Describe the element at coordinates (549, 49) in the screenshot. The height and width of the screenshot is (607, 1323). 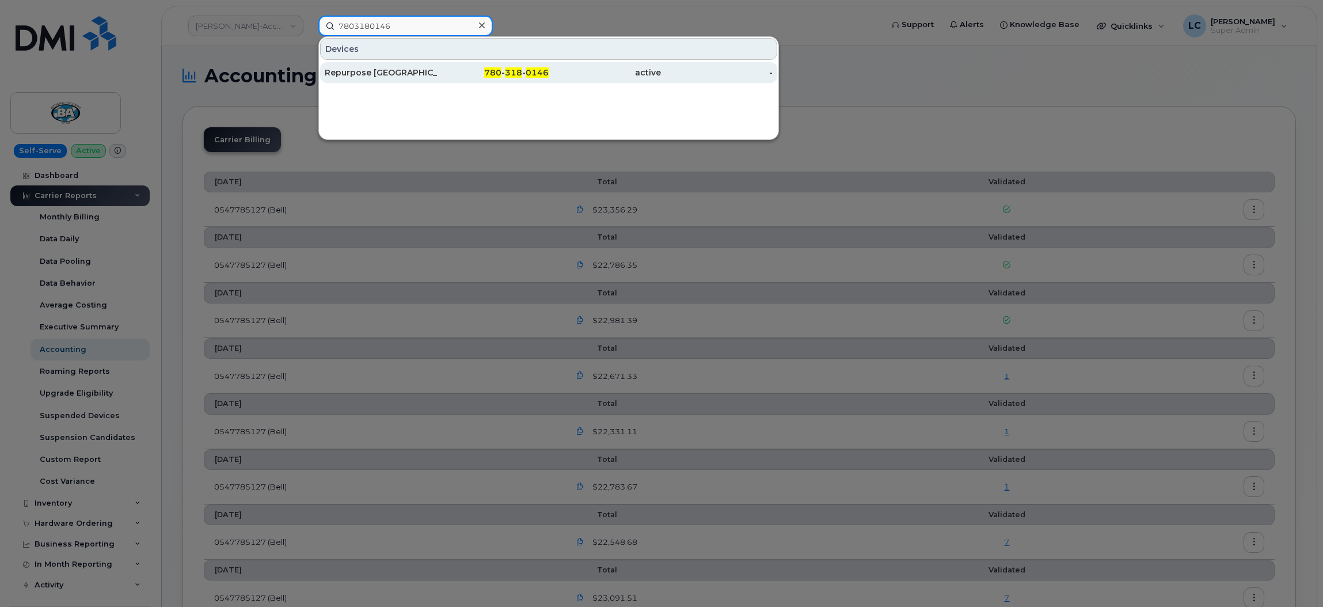
I see `div: Devices` at that location.